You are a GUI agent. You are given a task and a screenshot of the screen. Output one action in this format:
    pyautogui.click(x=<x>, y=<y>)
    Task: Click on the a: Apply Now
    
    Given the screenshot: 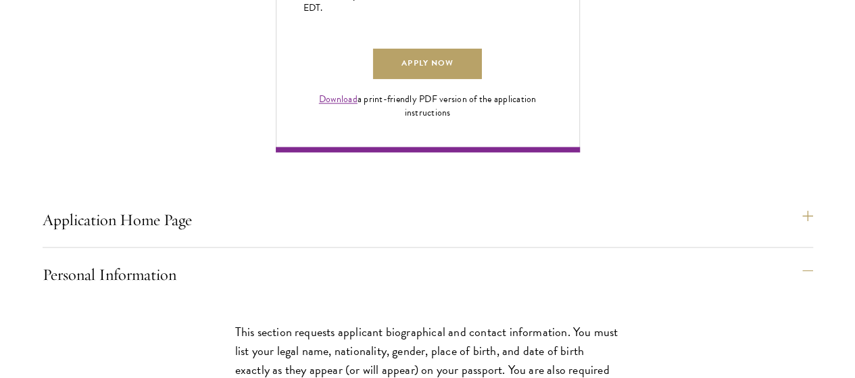 What is the action you would take?
    pyautogui.click(x=427, y=64)
    